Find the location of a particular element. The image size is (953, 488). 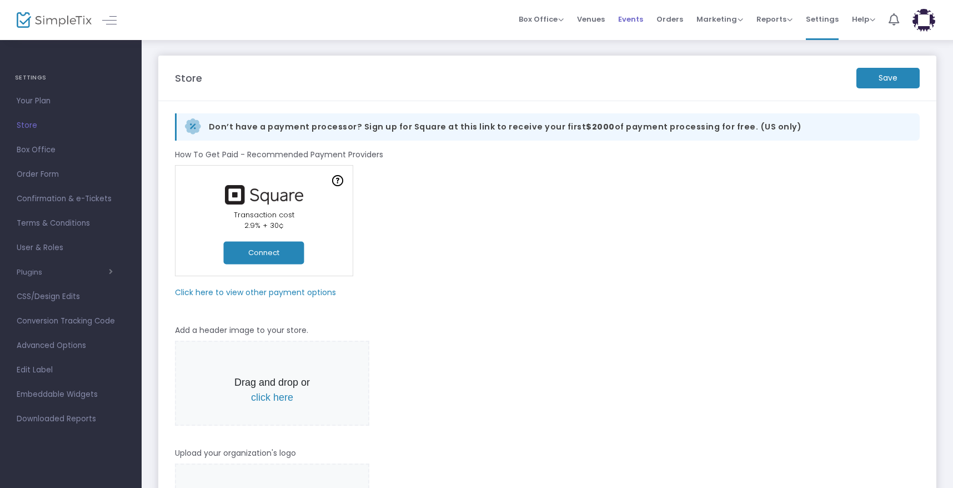

m-panel-subtitle: Upload your organization's logo is located at coordinates (236, 453).